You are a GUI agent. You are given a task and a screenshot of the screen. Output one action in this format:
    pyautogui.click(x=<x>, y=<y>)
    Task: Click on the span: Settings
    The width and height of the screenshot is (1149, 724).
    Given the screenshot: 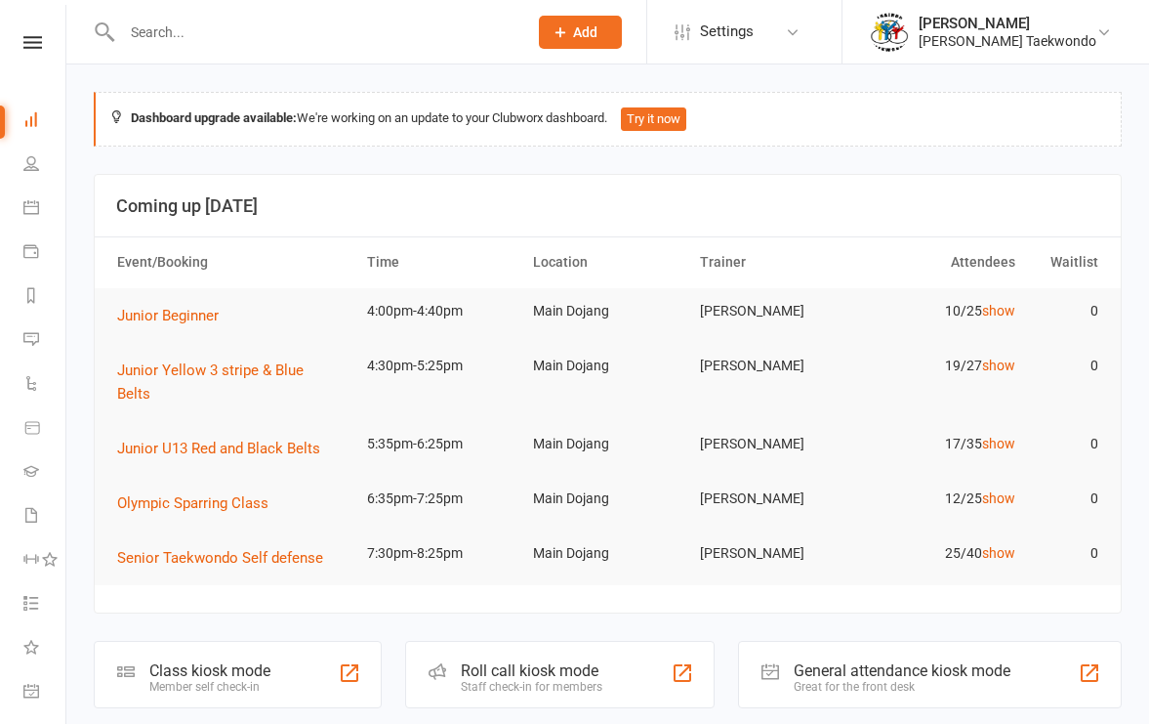 What is the action you would take?
    pyautogui.click(x=727, y=31)
    